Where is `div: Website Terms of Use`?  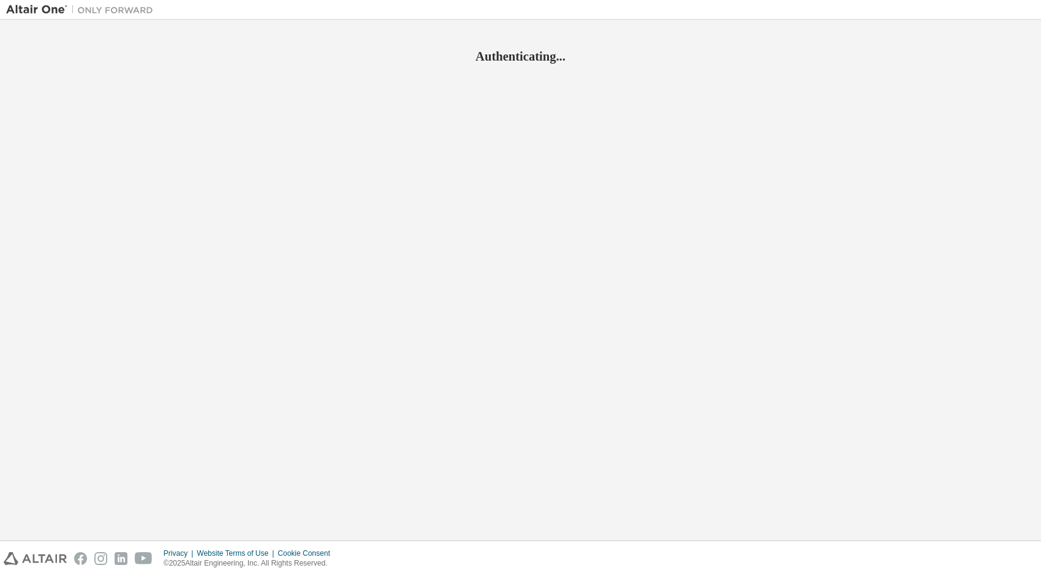 div: Website Terms of Use is located at coordinates (237, 554).